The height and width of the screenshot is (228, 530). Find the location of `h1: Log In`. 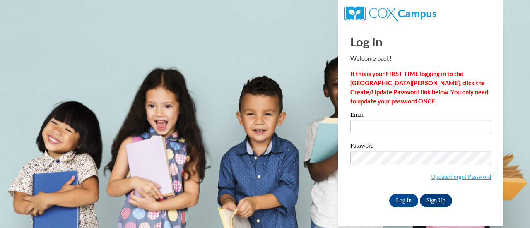

h1: Log In is located at coordinates (421, 41).